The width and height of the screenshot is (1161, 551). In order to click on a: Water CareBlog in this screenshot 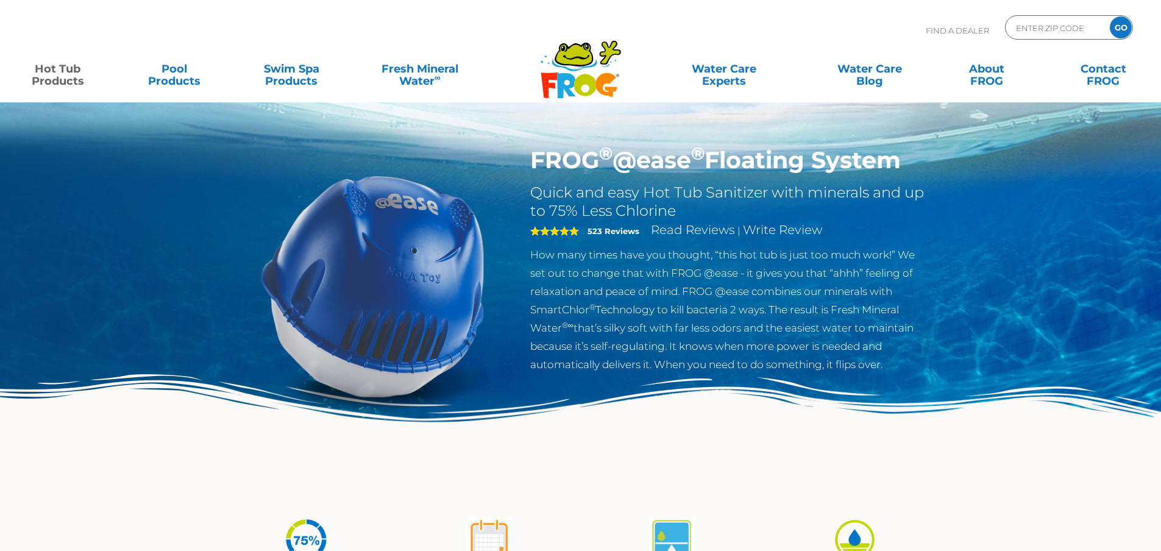, I will do `click(869, 69)`.